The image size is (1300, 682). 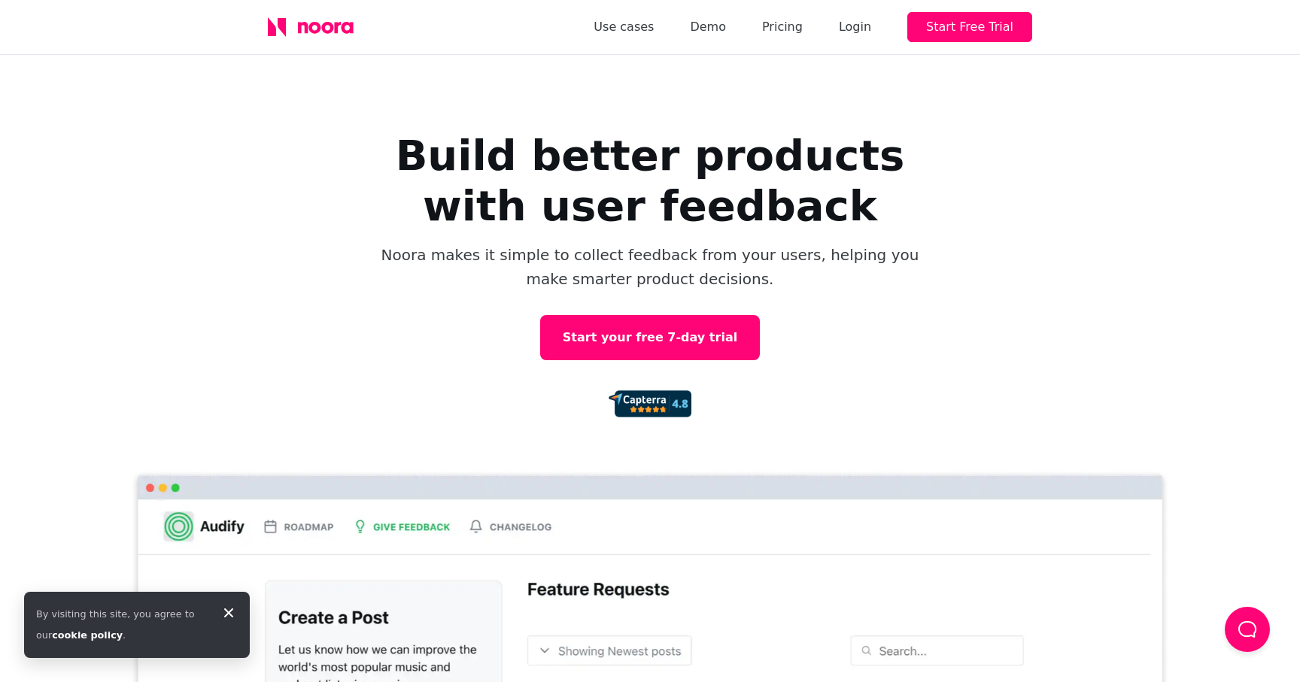 I want to click on a: Use cases, so click(x=624, y=27).